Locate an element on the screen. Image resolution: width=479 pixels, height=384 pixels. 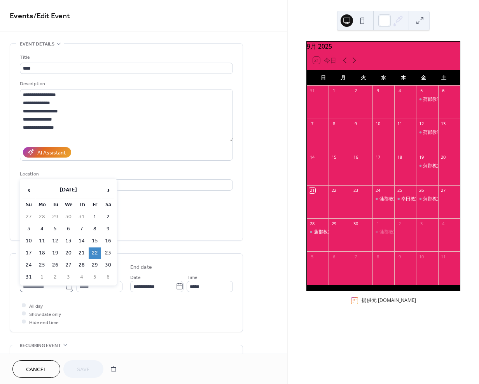
div: 20 is located at coordinates (443, 157).